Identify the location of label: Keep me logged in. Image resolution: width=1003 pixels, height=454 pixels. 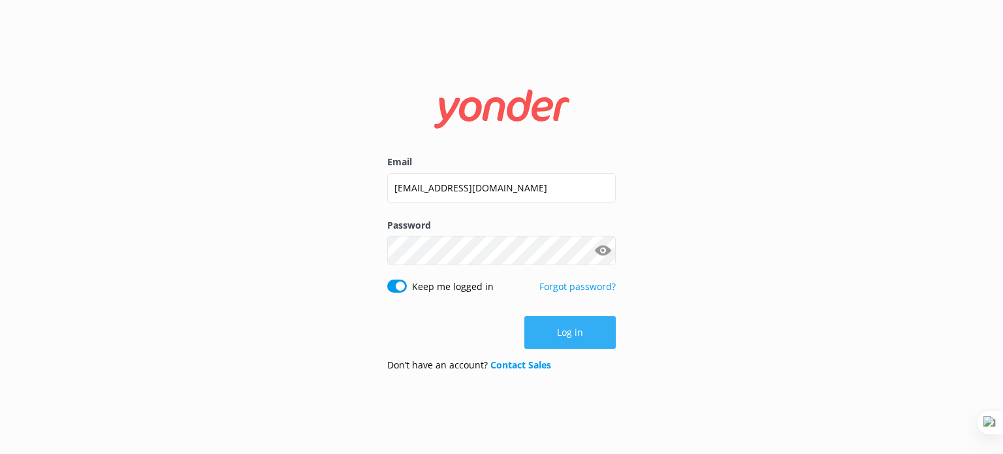
(452, 287).